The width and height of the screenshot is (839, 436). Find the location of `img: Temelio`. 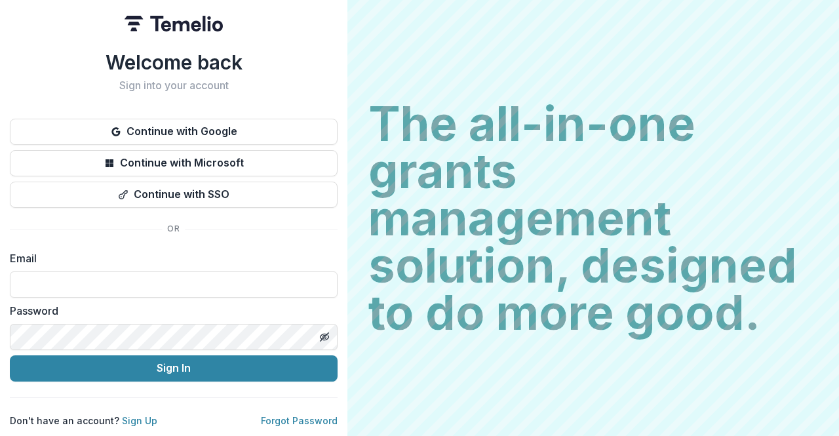

img: Temelio is located at coordinates (174, 24).